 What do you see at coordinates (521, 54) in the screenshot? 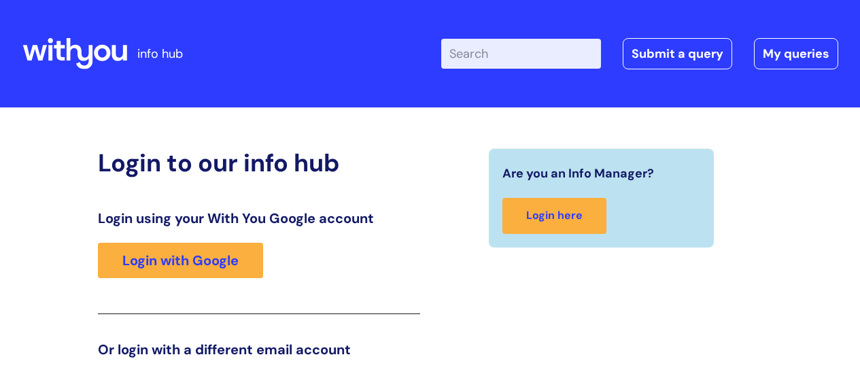
I see `input: Search` at bounding box center [521, 54].